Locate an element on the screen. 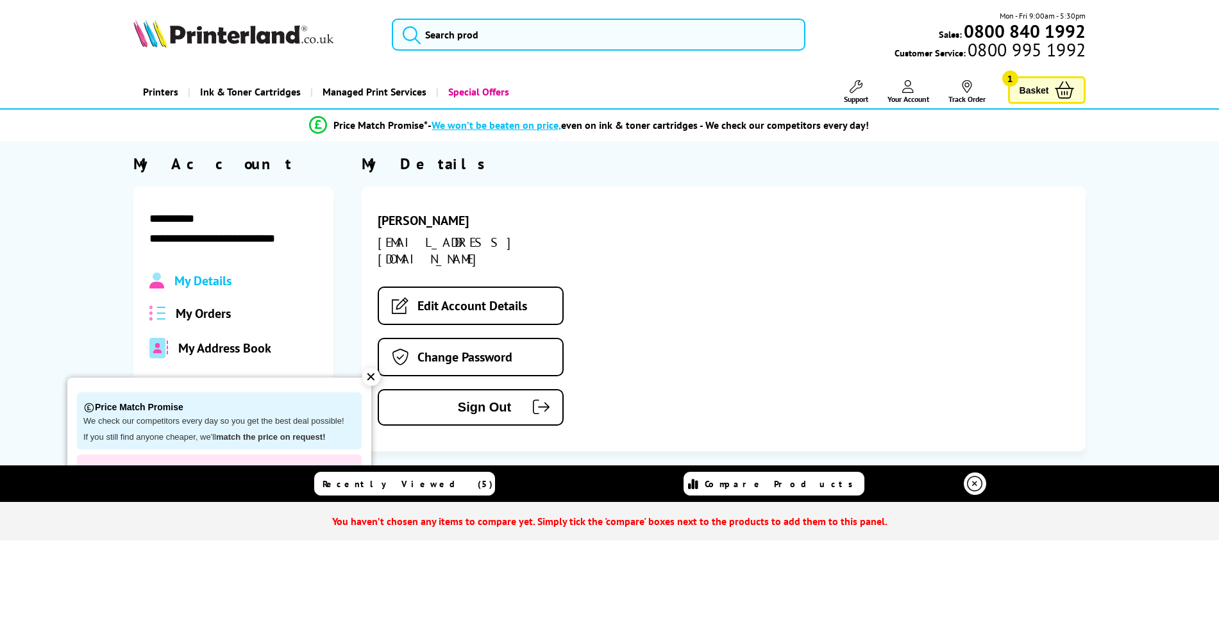 The height and width of the screenshot is (625, 1219). span: Basket is located at coordinates (1034, 90).